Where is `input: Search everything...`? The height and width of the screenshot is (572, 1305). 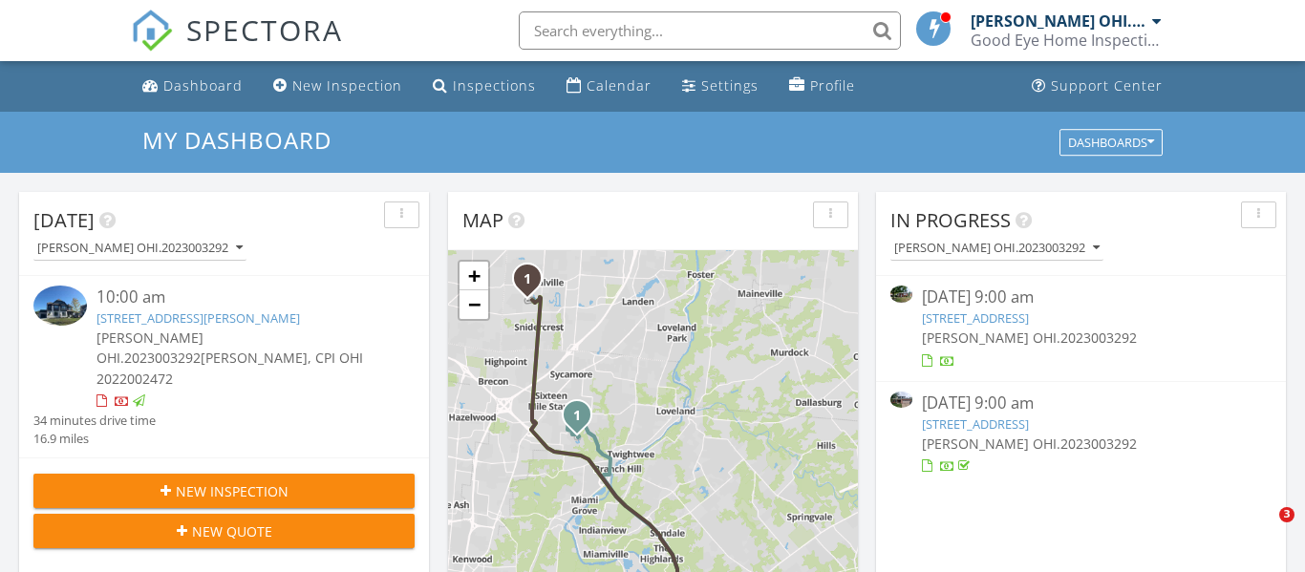 input: Search everything... is located at coordinates (710, 31).